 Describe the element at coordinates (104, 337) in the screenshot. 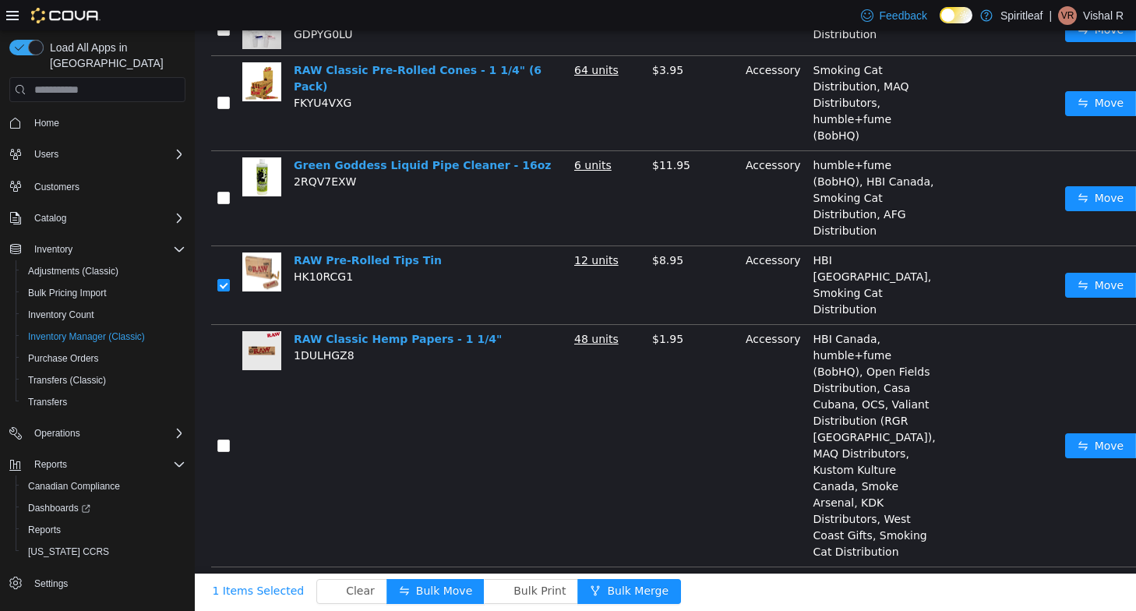

I see `button: Inventory Manager (Classic)` at that location.